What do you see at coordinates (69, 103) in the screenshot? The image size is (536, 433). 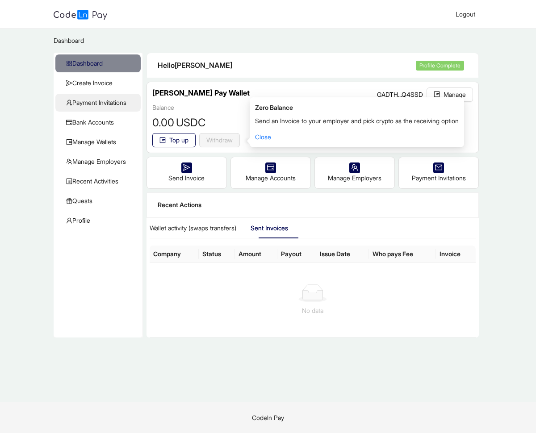 I see `span: user-add` at bounding box center [69, 103].